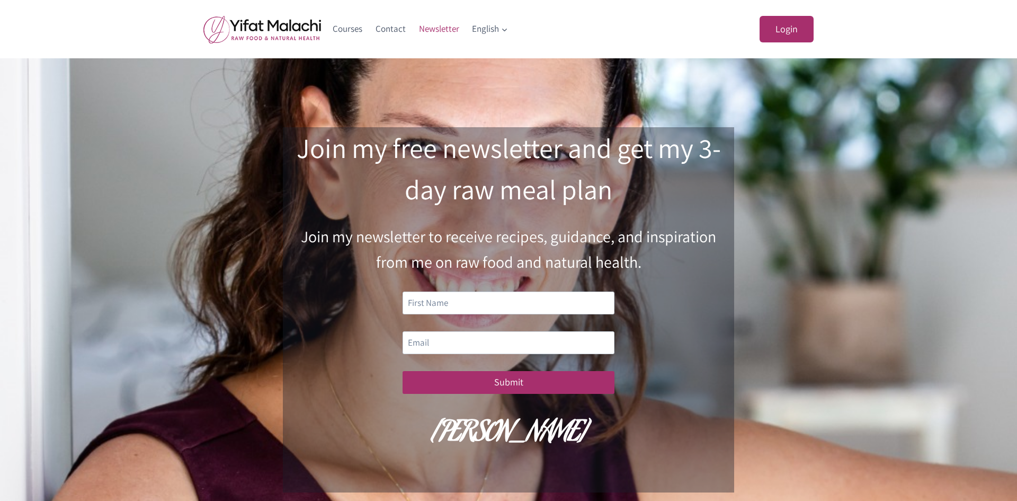 This screenshot has width=1017, height=501. What do you see at coordinates (509, 303) in the screenshot?
I see `input: First Name` at bounding box center [509, 303].